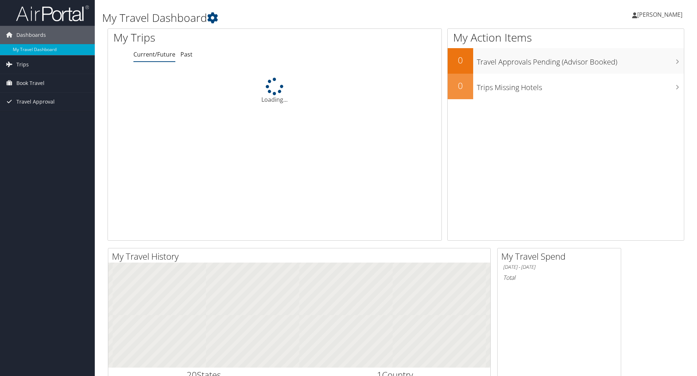 This screenshot has height=376, width=697. What do you see at coordinates (23, 65) in the screenshot?
I see `span: Trips` at bounding box center [23, 65].